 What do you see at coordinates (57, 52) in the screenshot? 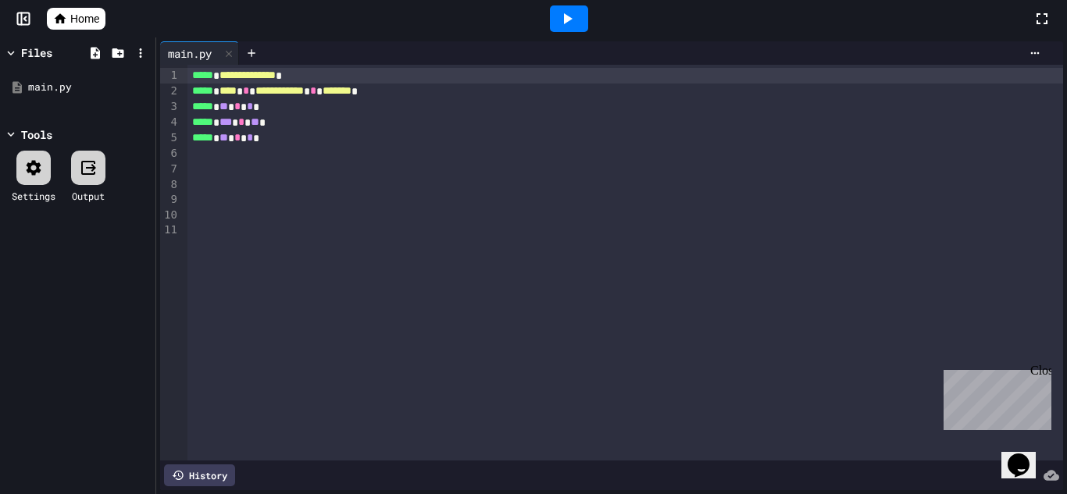
I see `div: Chat with us now!Close` at bounding box center [57, 52].